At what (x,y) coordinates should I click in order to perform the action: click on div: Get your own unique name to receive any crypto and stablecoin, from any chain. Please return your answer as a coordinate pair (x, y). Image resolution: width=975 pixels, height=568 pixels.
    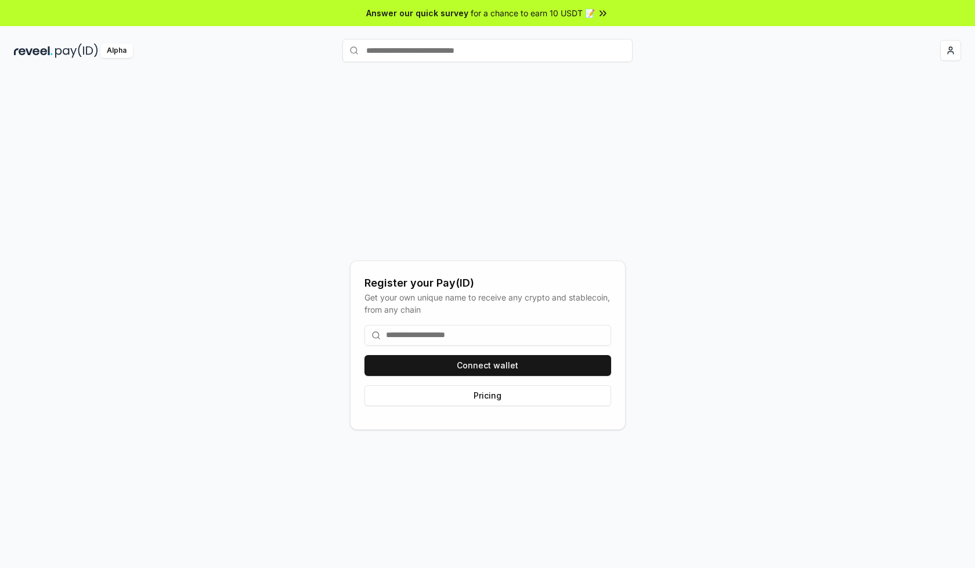
    Looking at the image, I should click on (487, 303).